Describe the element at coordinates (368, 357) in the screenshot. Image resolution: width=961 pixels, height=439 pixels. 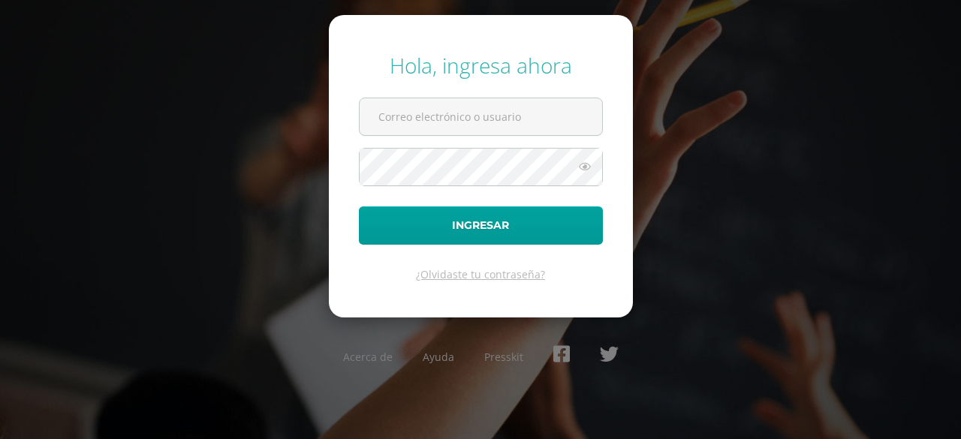
I see `a: Acerca de` at that location.